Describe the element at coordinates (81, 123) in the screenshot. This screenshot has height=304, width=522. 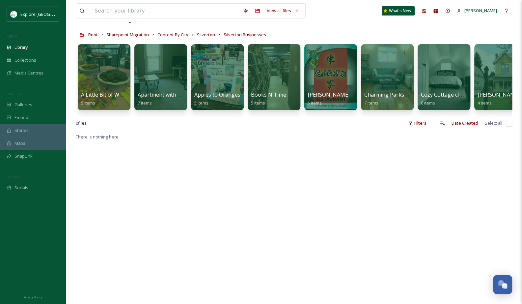
I see `span: 0 file s` at that location.